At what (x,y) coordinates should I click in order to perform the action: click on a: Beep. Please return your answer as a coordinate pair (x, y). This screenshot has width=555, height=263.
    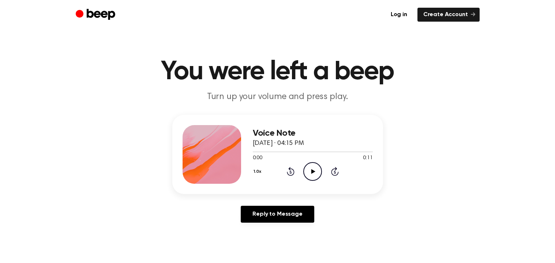
    Looking at the image, I should click on (96, 15).